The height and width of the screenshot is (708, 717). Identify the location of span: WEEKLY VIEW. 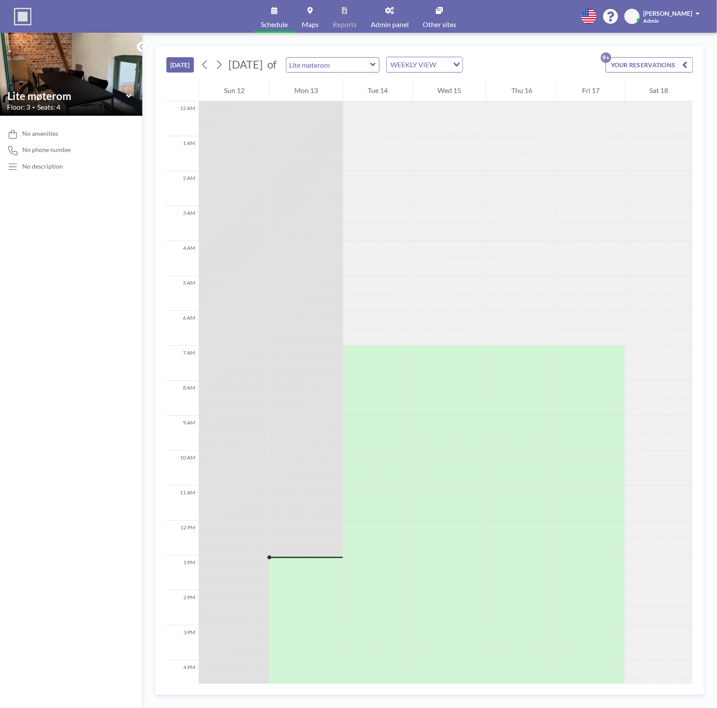
(413, 65).